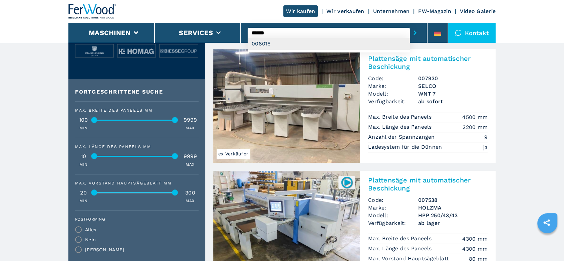 This screenshot has width=564, height=261. What do you see at coordinates (547, 222) in the screenshot?
I see `a: sharethis` at bounding box center [547, 222].